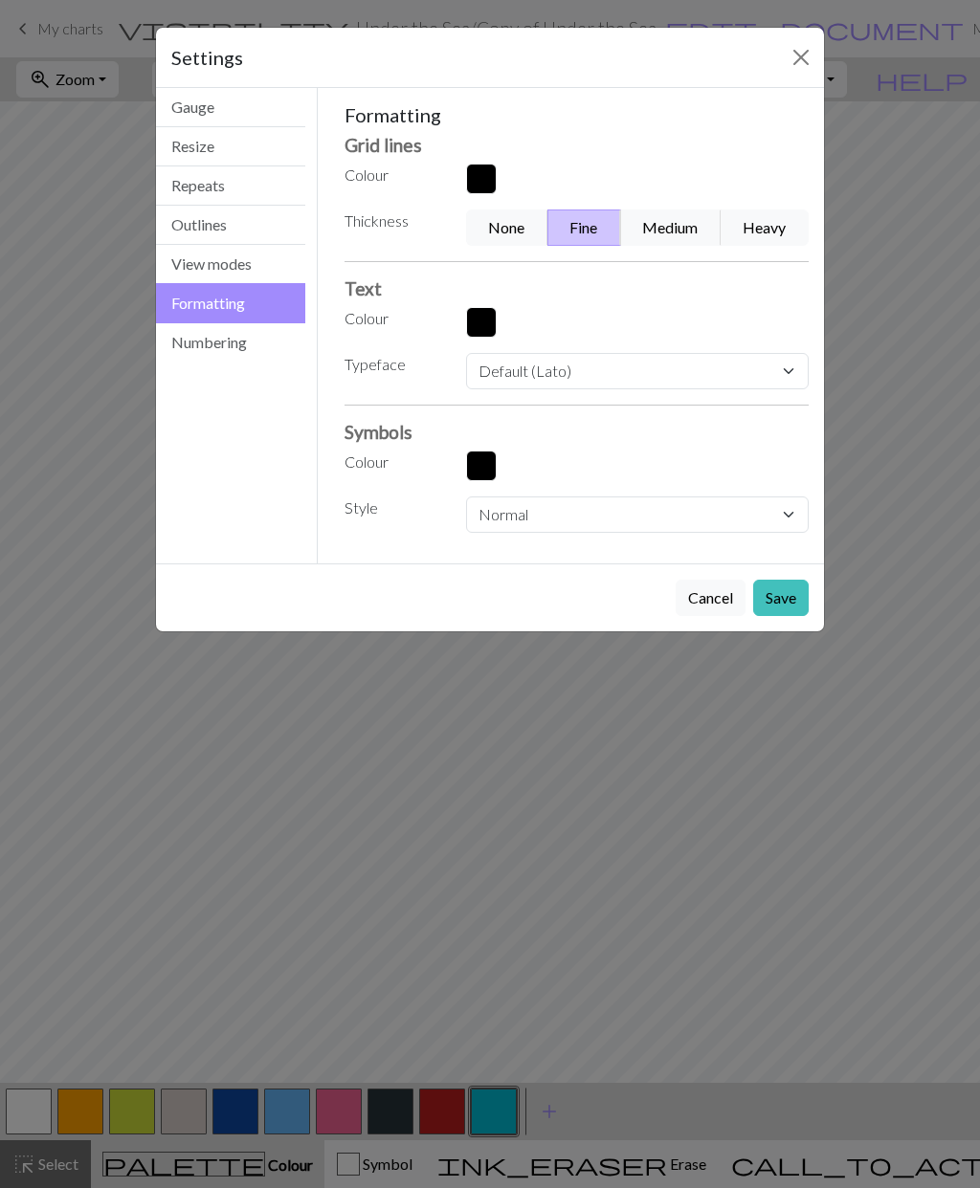 The height and width of the screenshot is (1188, 980). Describe the element at coordinates (764, 228) in the screenshot. I see `button: Heavy` at that location.